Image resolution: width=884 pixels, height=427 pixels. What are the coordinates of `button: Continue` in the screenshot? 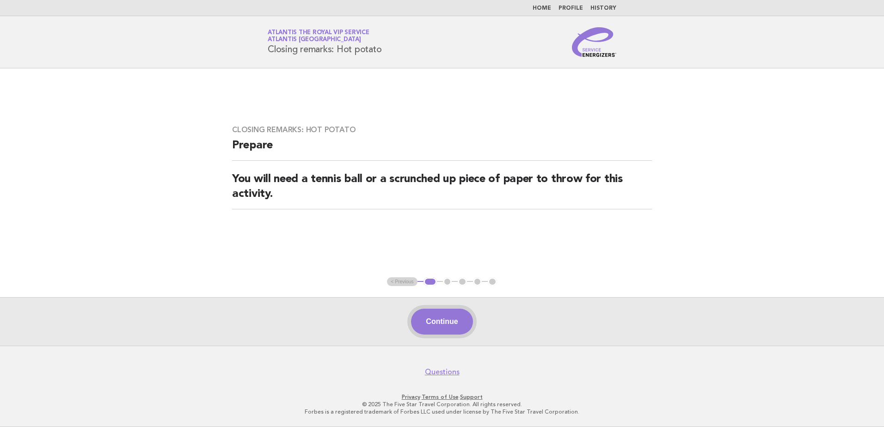 It's located at (442, 322).